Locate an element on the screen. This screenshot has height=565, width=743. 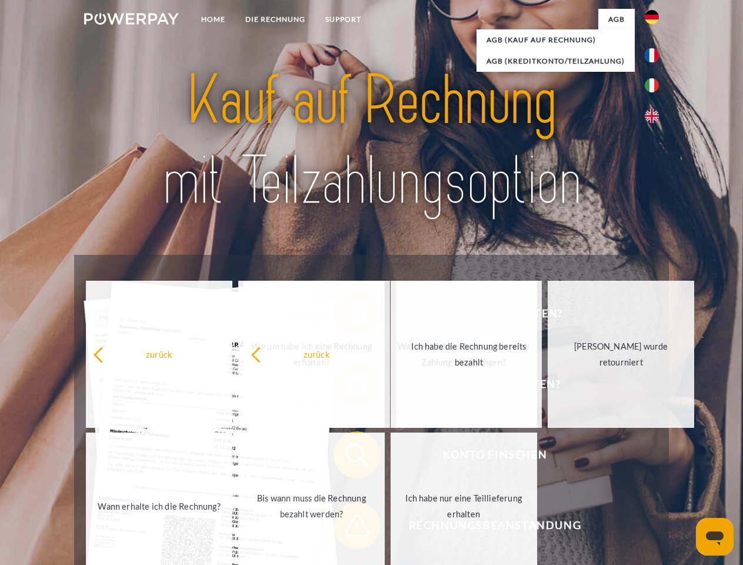
a: SUPPORT is located at coordinates (343, 19).